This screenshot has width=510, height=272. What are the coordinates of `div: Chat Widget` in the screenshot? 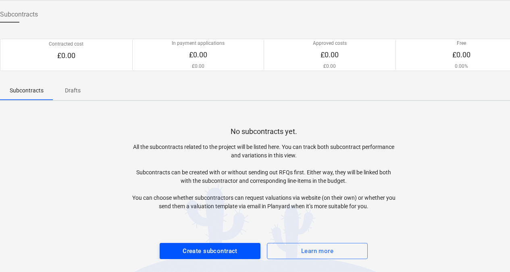 It's located at (490, 253).